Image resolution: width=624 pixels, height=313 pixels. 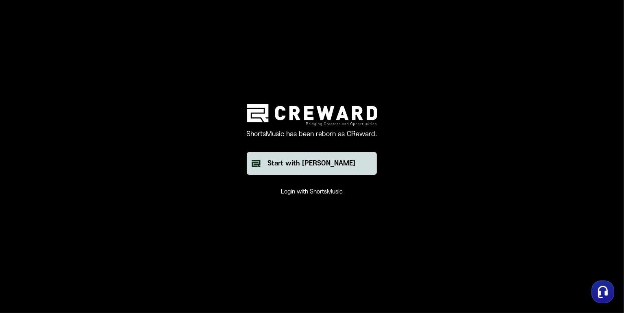 I want to click on a: ホーム, so click(x=28, y=256).